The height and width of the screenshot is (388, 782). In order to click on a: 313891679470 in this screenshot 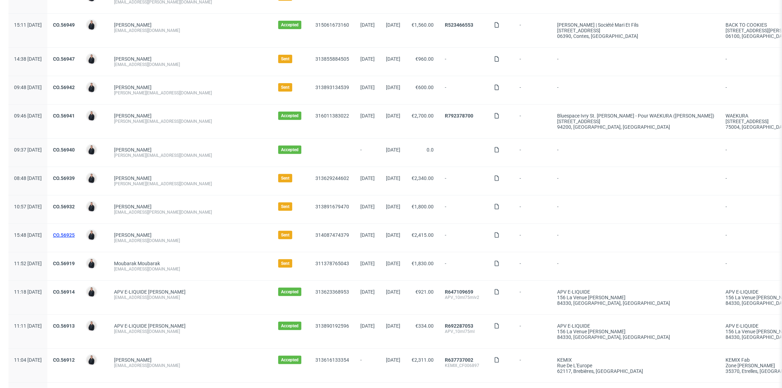, I will do `click(332, 207)`.